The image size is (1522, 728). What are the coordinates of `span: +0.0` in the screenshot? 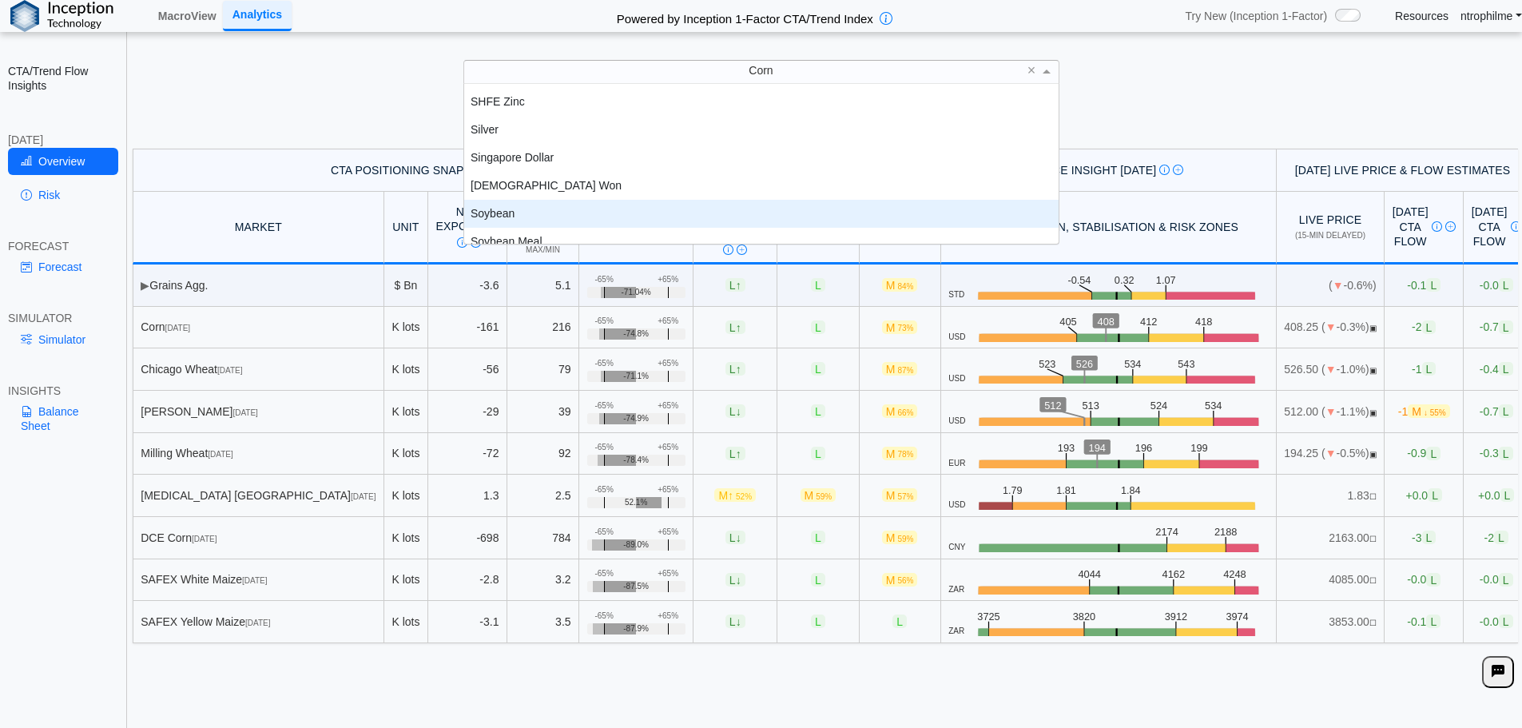 It's located at (1496, 495).